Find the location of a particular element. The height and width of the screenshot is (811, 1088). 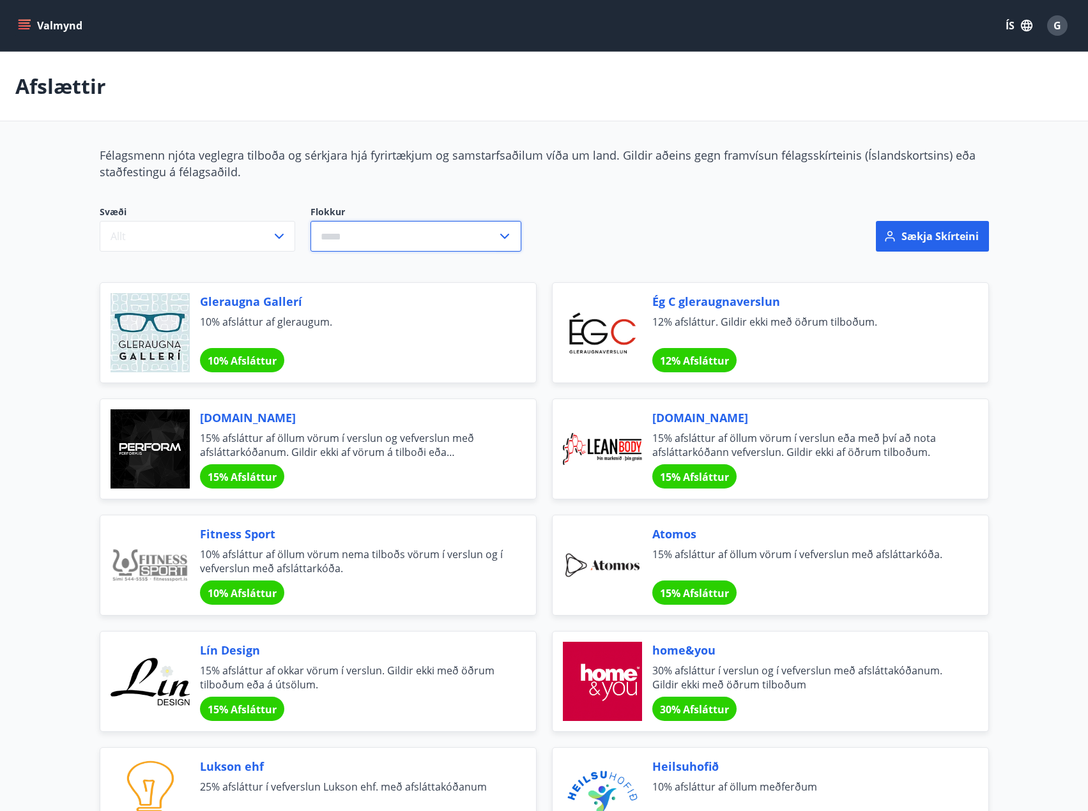

label: Flokkur is located at coordinates (416, 212).